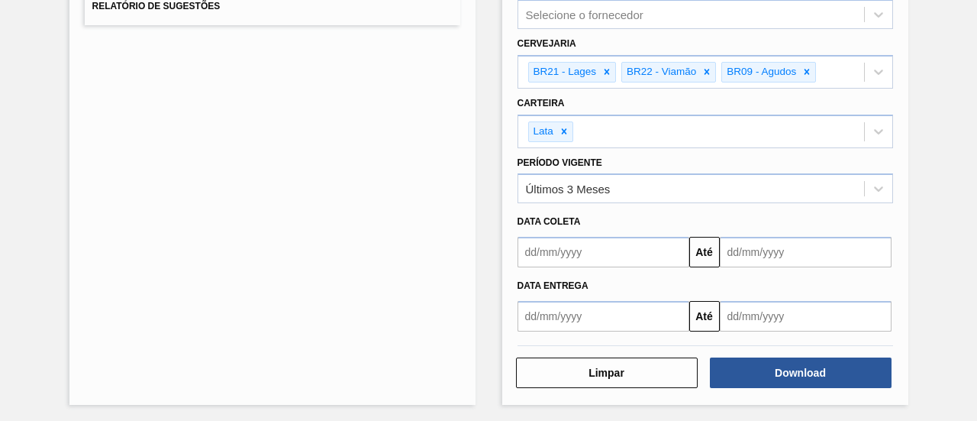 This screenshot has width=977, height=421. What do you see at coordinates (564, 72) in the screenshot?
I see `div: BR21 - Lages` at bounding box center [564, 72].